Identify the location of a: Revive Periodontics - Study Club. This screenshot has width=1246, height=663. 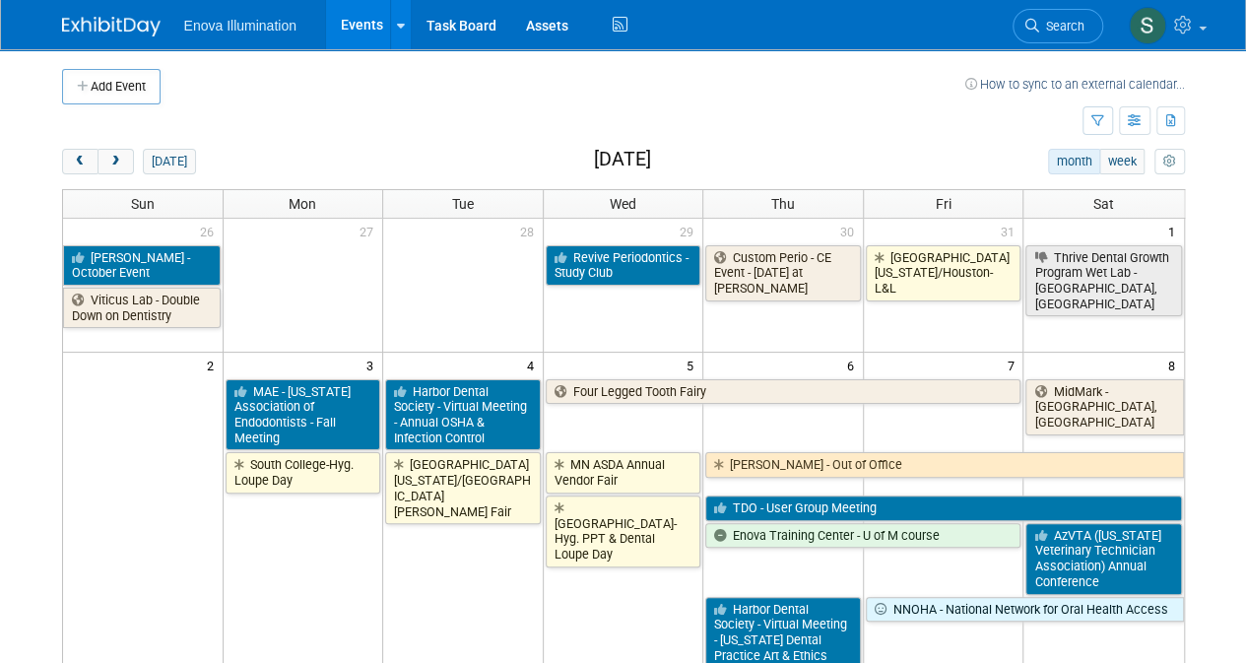
(623, 265).